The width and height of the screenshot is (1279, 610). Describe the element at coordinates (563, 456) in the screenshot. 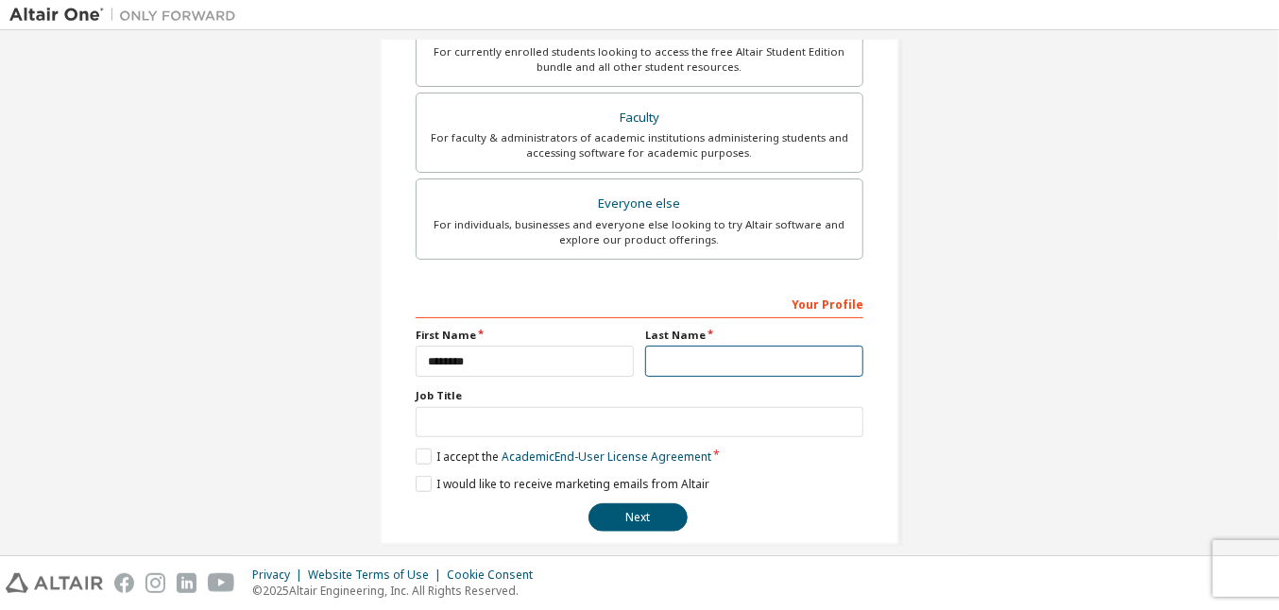

I see `label: I accept the` at that location.